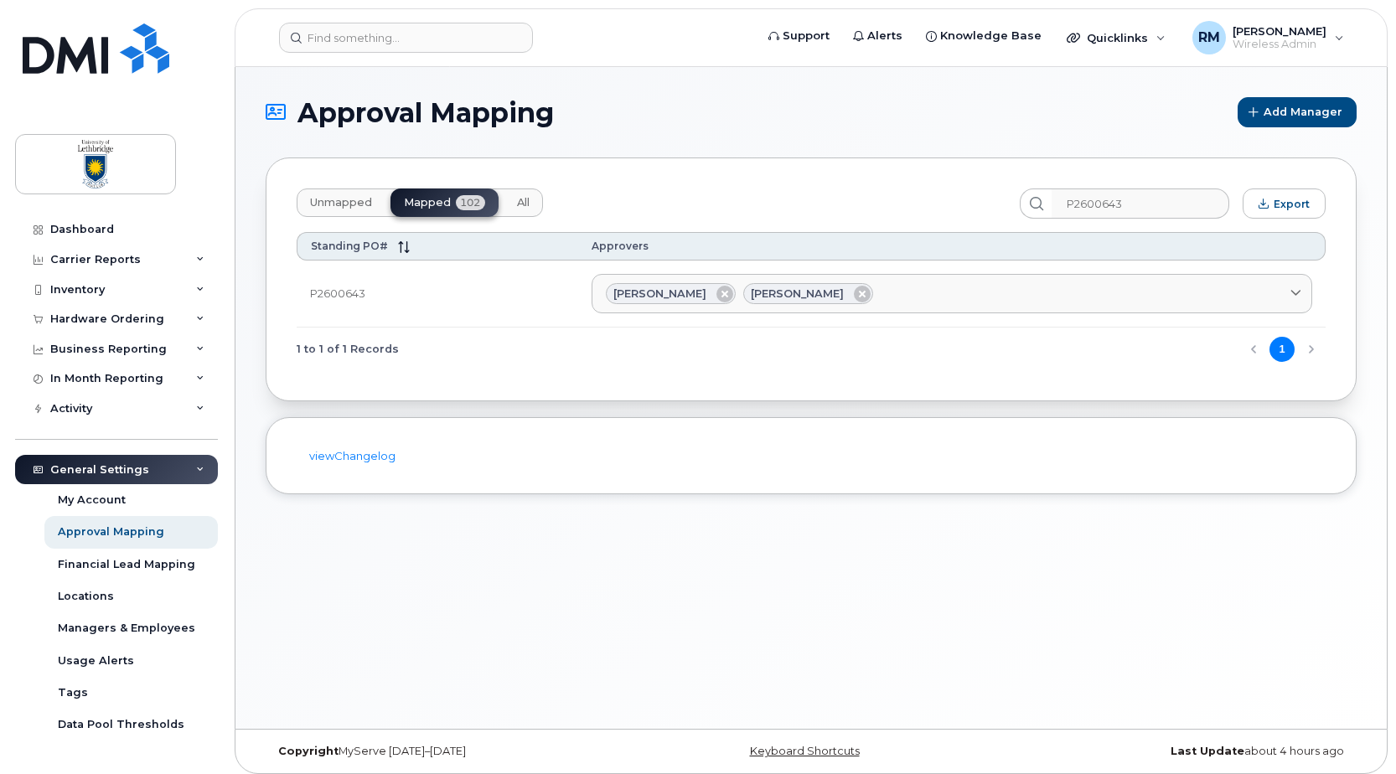 Image resolution: width=1396 pixels, height=774 pixels. What do you see at coordinates (437, 294) in the screenshot?
I see `td: P2600643` at bounding box center [437, 294].